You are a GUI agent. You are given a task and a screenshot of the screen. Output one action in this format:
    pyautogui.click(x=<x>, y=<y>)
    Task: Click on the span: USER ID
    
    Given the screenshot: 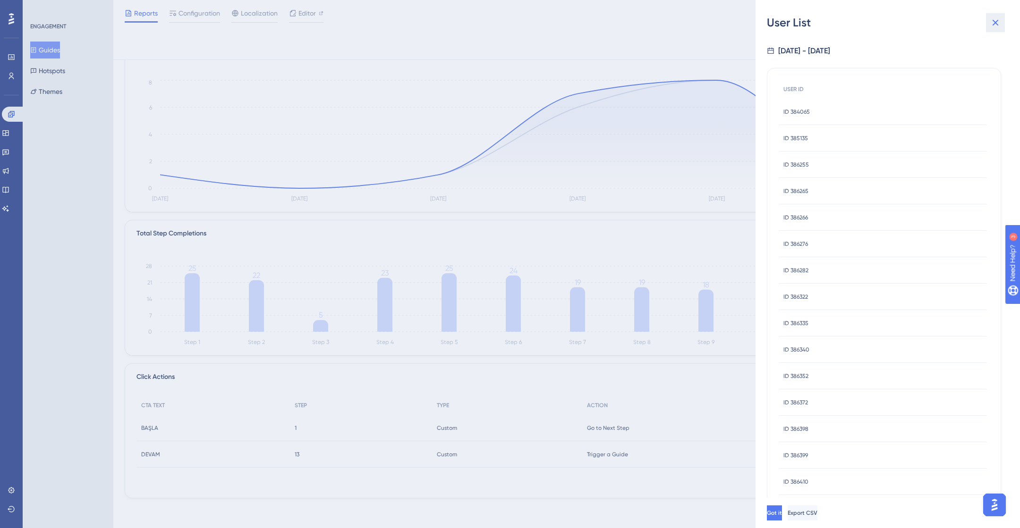 What is the action you would take?
    pyautogui.click(x=793, y=89)
    